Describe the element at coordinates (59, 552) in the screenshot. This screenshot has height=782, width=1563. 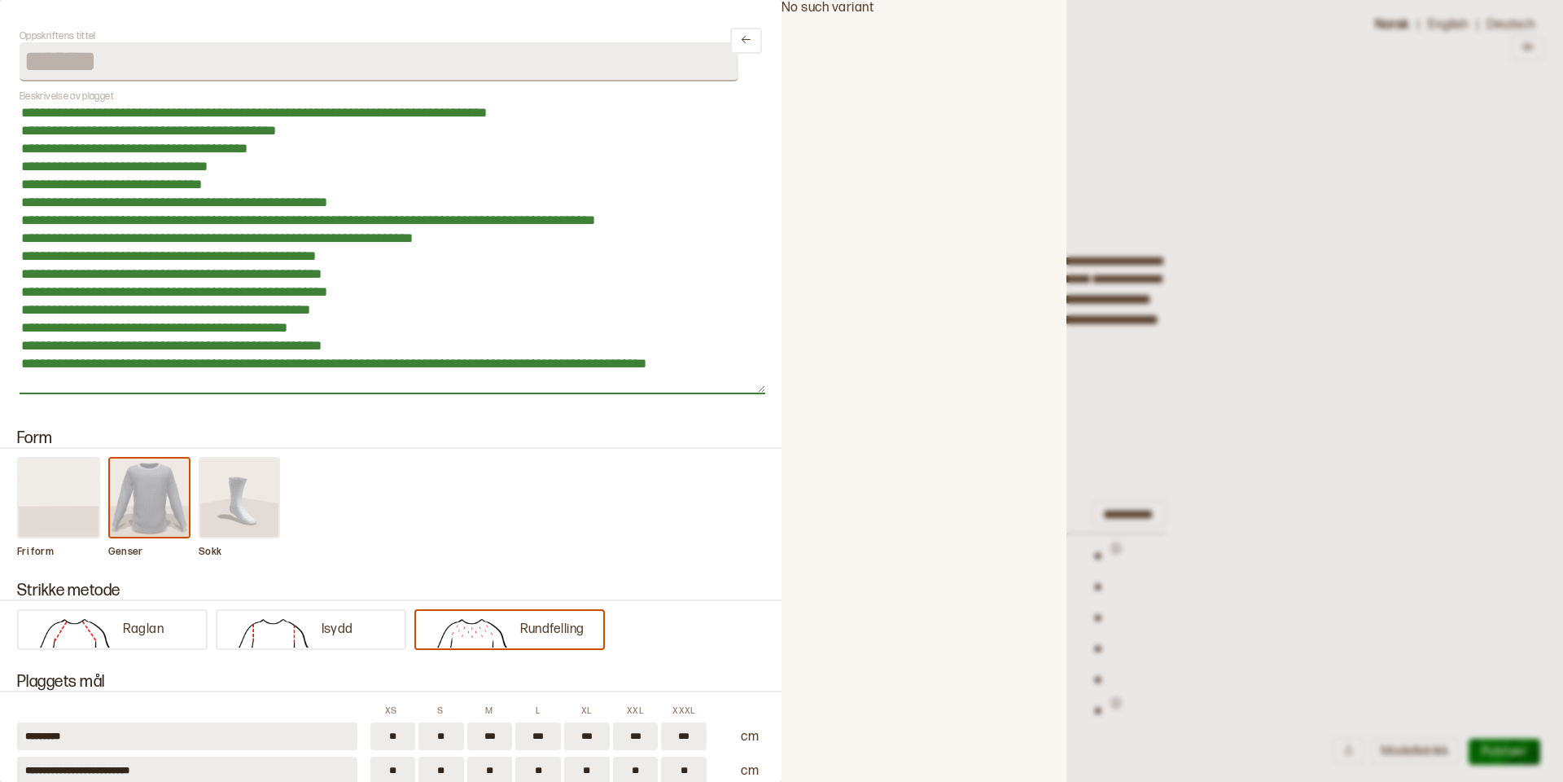
I see `p: Fri form` at that location.